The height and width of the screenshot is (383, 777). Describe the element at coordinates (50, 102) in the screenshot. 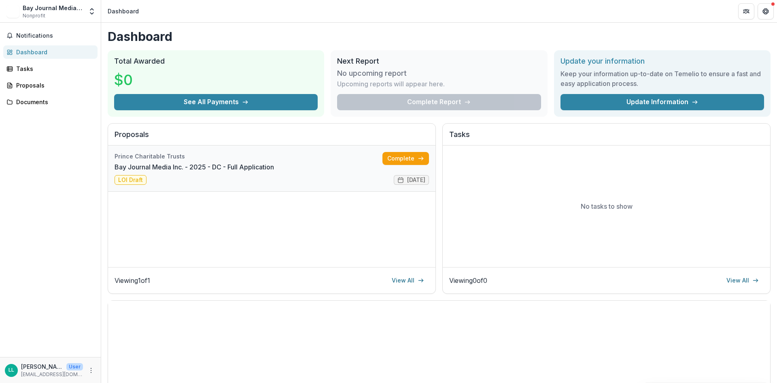

I see `a: Documents` at that location.